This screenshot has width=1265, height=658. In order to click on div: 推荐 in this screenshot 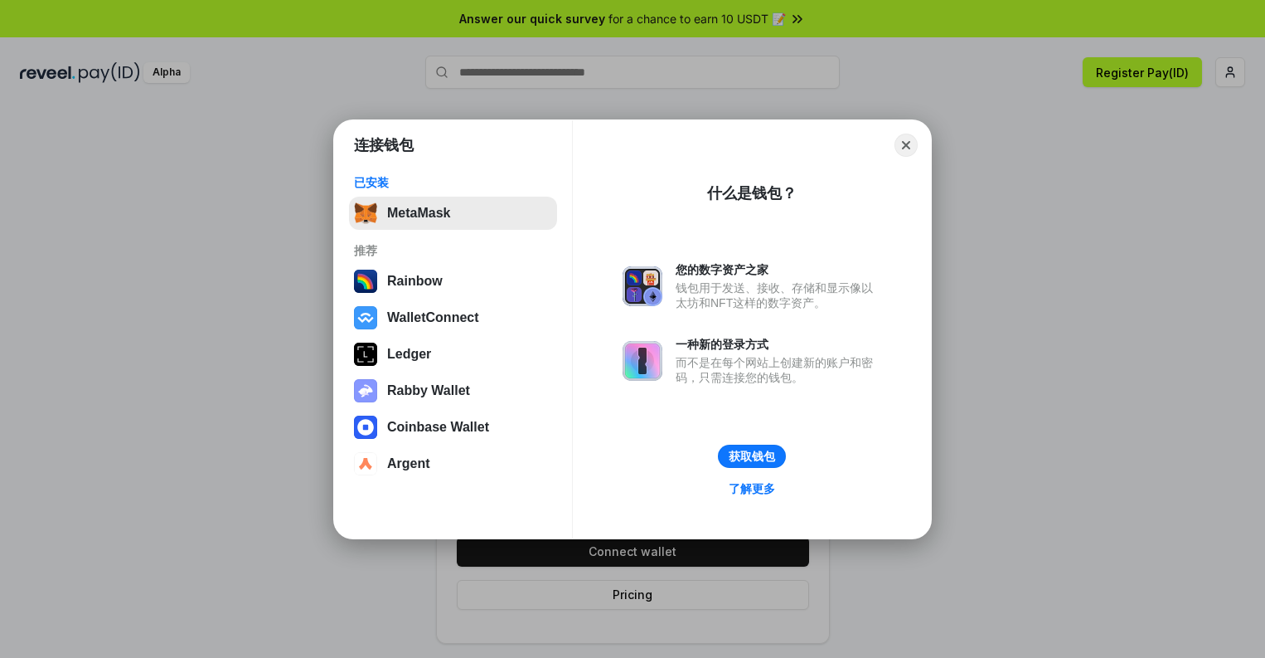, I will do `click(453, 250)`.